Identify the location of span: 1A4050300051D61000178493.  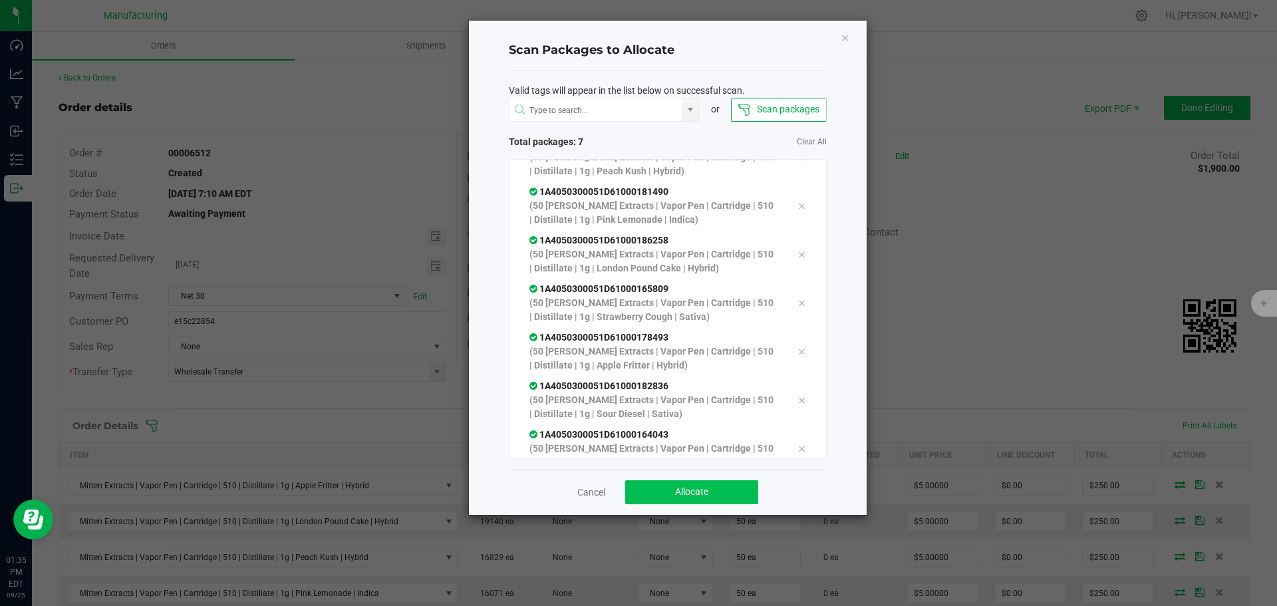
(599, 337).